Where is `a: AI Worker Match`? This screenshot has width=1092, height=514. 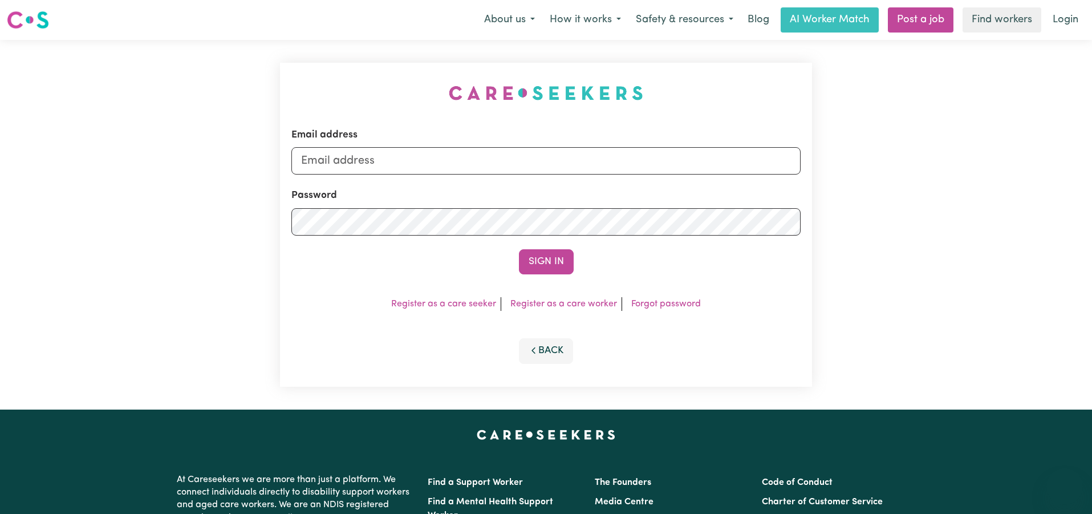 a: AI Worker Match is located at coordinates (830, 20).